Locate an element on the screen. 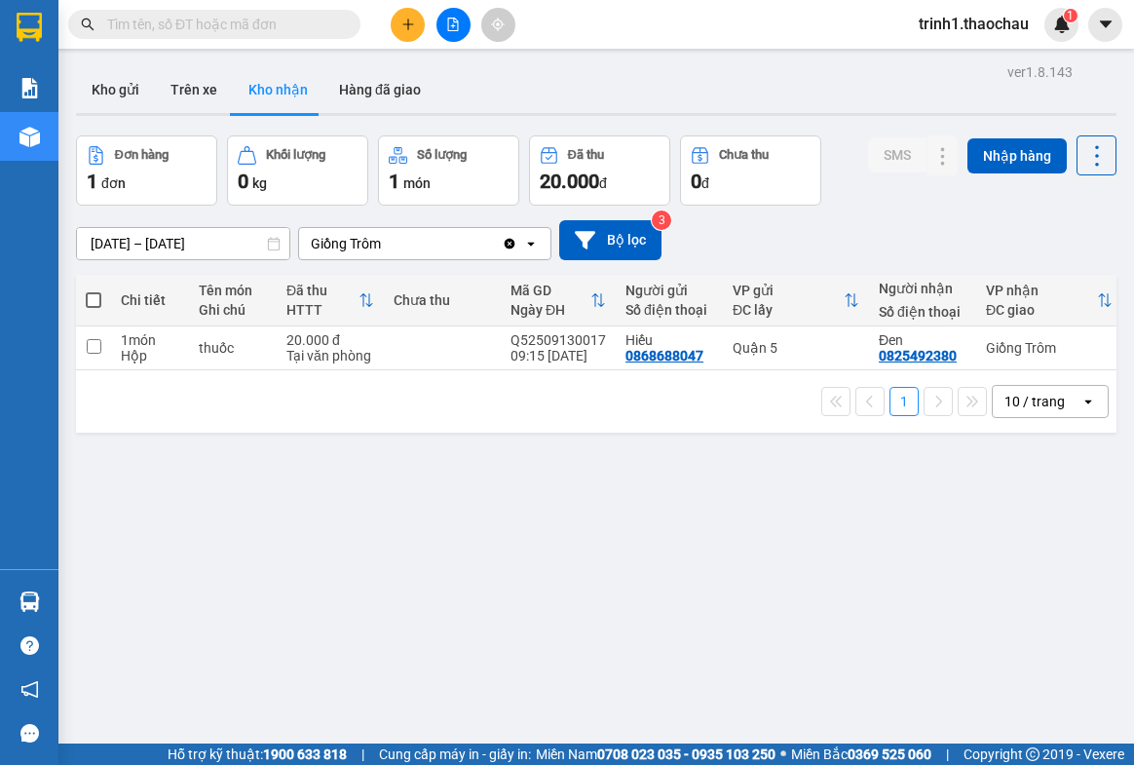 This screenshot has height=765, width=1134. button: SMS is located at coordinates (897, 155).